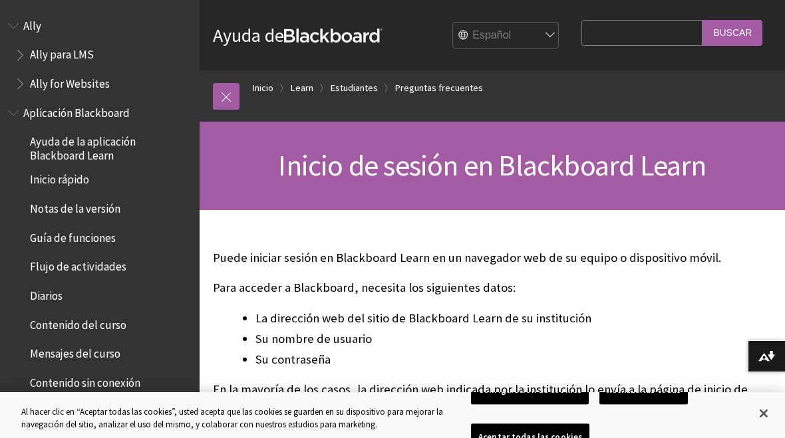 This screenshot has height=438, width=785. What do you see at coordinates (62, 53) in the screenshot?
I see `span: Ally para LMS` at bounding box center [62, 53].